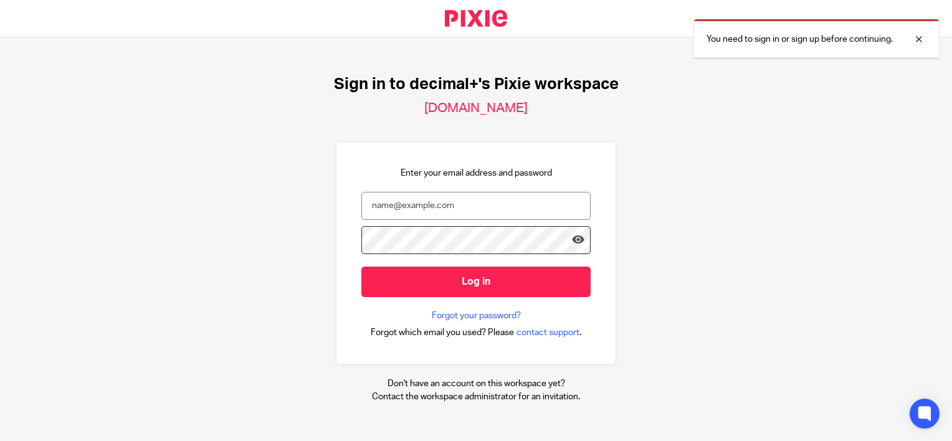  I want to click on p: Enter your email address and password, so click(476, 173).